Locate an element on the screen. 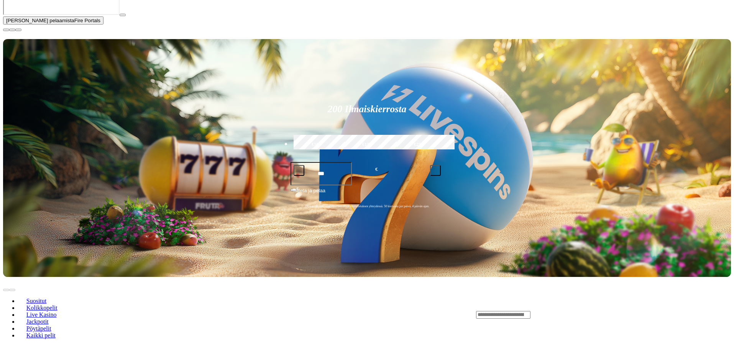 Image resolution: width=734 pixels, height=352 pixels. a: Jackpotit is located at coordinates (37, 321).